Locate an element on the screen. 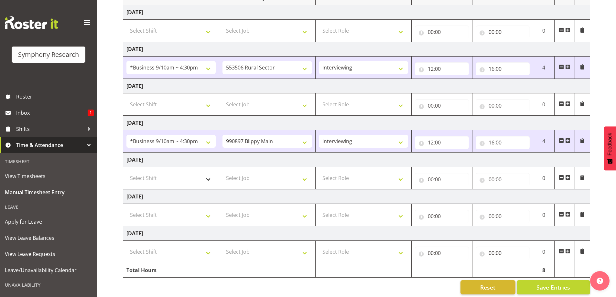  span: Feedback is located at coordinates (609, 144).